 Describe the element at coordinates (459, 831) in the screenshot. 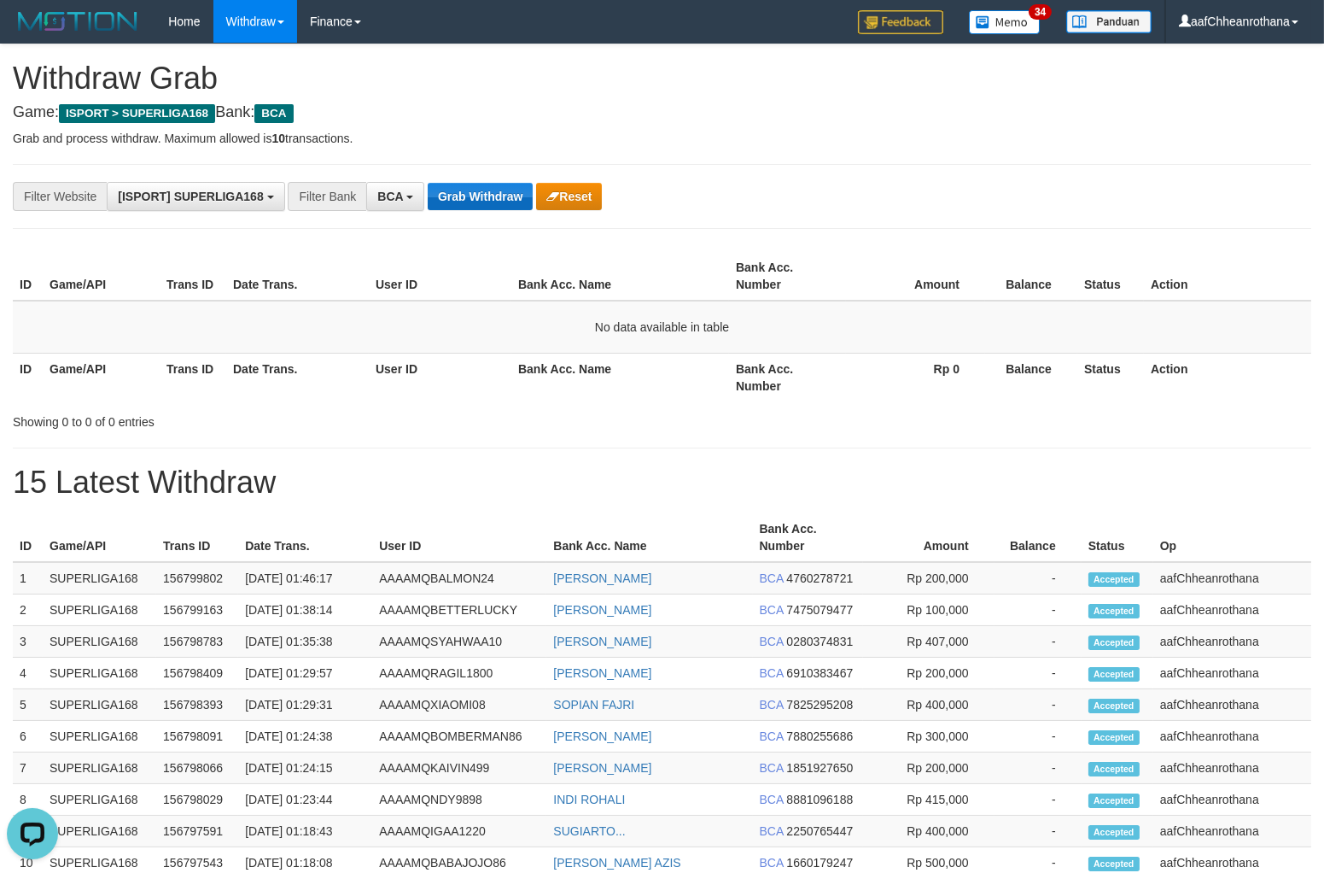

I see `td: AAAAMQIGAA1220` at that location.